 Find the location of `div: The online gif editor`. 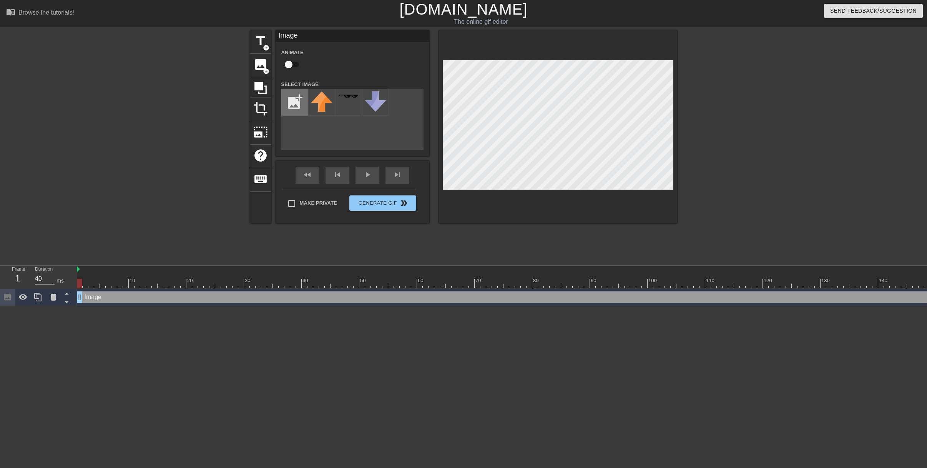

div: The online gif editor is located at coordinates (481, 22).